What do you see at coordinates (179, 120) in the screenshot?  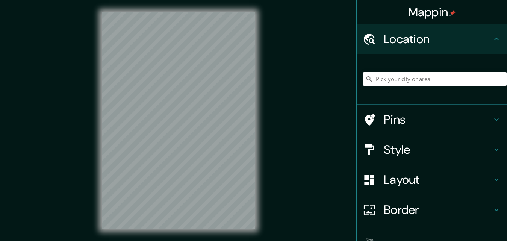 I see `canvas: Map` at bounding box center [179, 120].